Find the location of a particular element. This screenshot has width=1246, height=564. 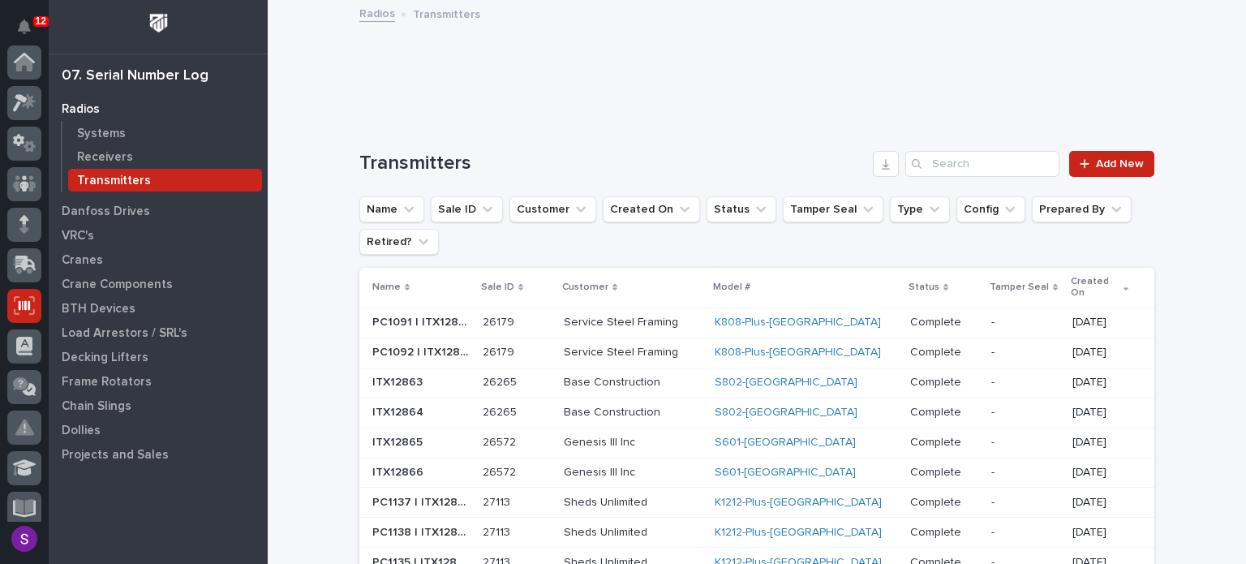

p: Sheds Unlimited is located at coordinates (633, 502).